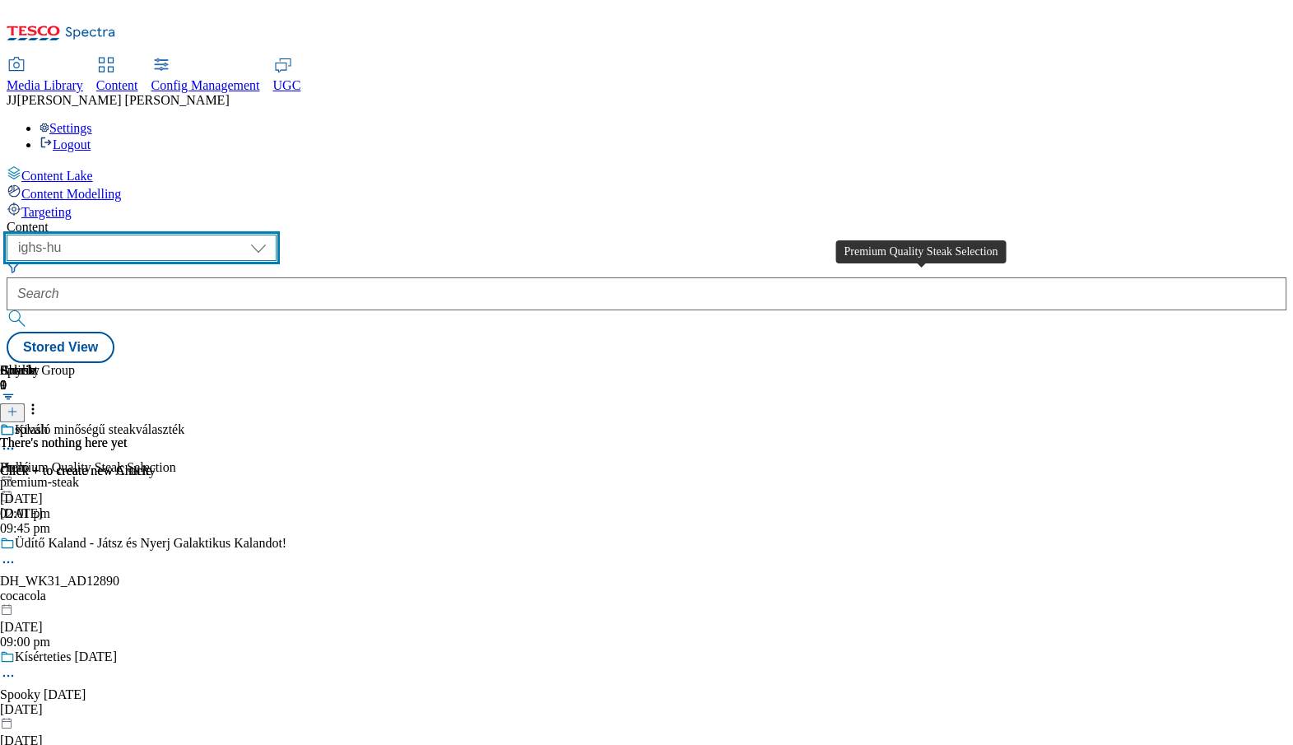  What do you see at coordinates (117, 85) in the screenshot?
I see `span: Content` at bounding box center [117, 85].